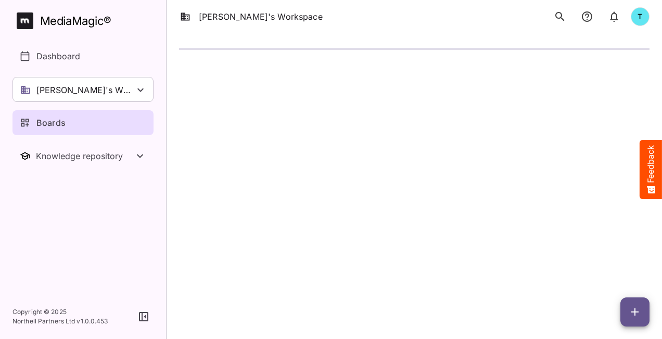 The width and height of the screenshot is (662, 339). Describe the element at coordinates (85, 156) in the screenshot. I see `div: Knowledge repository` at that location.